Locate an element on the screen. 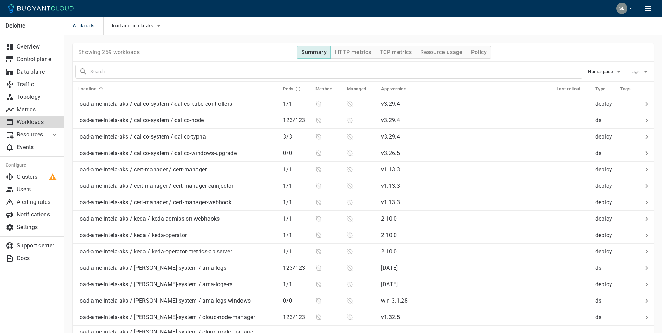 Image resolution: width=662 pixels, height=333 pixels. p: Resources is located at coordinates (31, 135).